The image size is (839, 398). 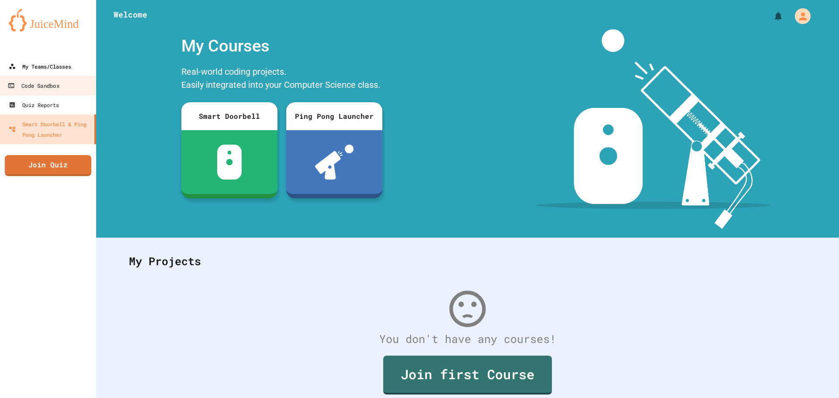 I want to click on img: banner-image-my-projects.png, so click(x=654, y=129).